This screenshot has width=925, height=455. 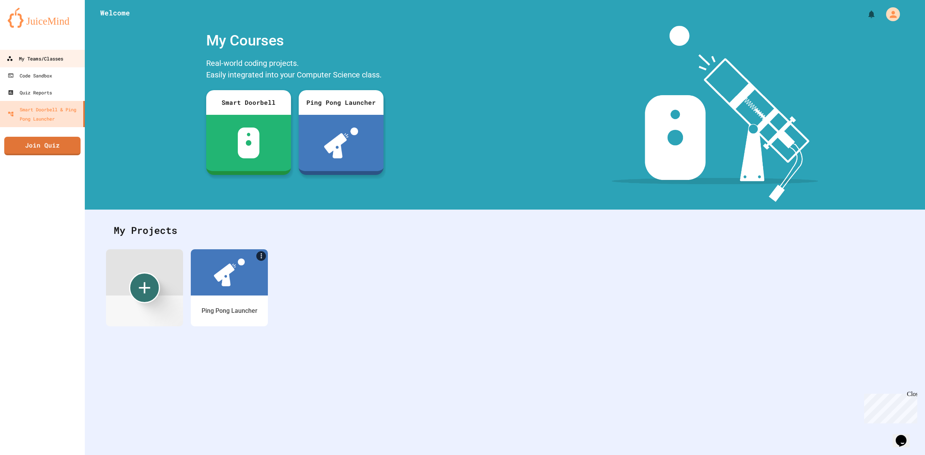 What do you see at coordinates (229, 288) in the screenshot?
I see `a: MorePing Pong Launcher` at bounding box center [229, 288].